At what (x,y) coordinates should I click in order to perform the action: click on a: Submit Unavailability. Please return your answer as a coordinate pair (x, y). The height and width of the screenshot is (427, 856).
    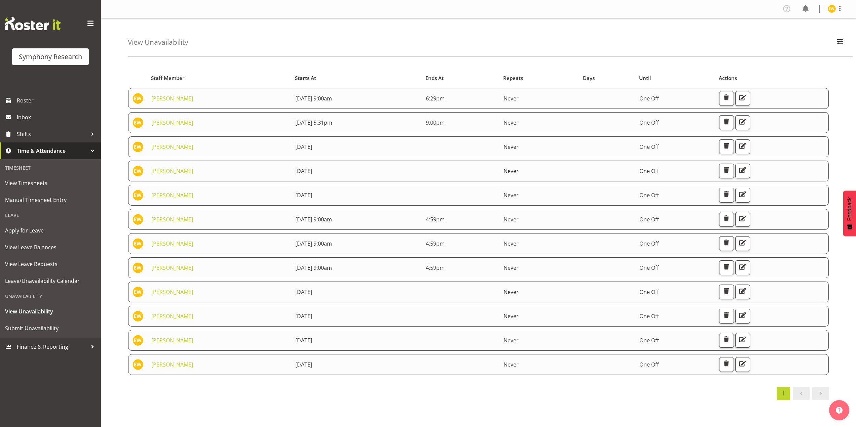
    Looking at the image, I should click on (50, 329).